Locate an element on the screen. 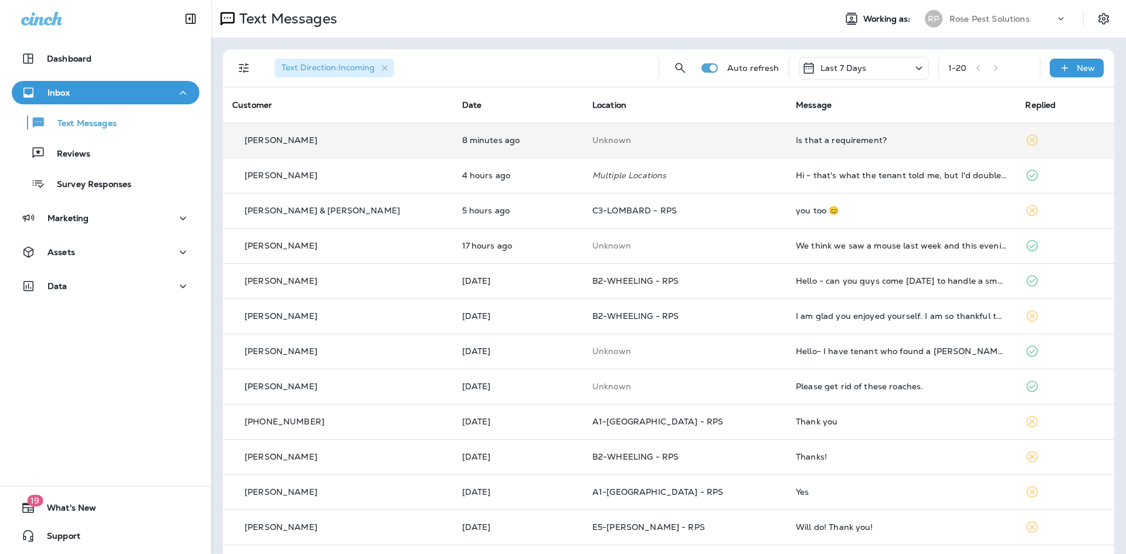  div: Will do! Thank you! is located at coordinates (902, 527).